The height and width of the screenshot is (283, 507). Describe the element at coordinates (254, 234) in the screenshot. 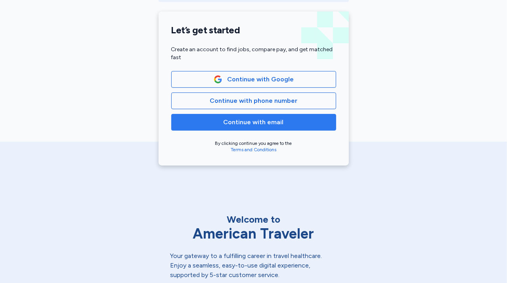

I see `div: American Traveler` at that location.